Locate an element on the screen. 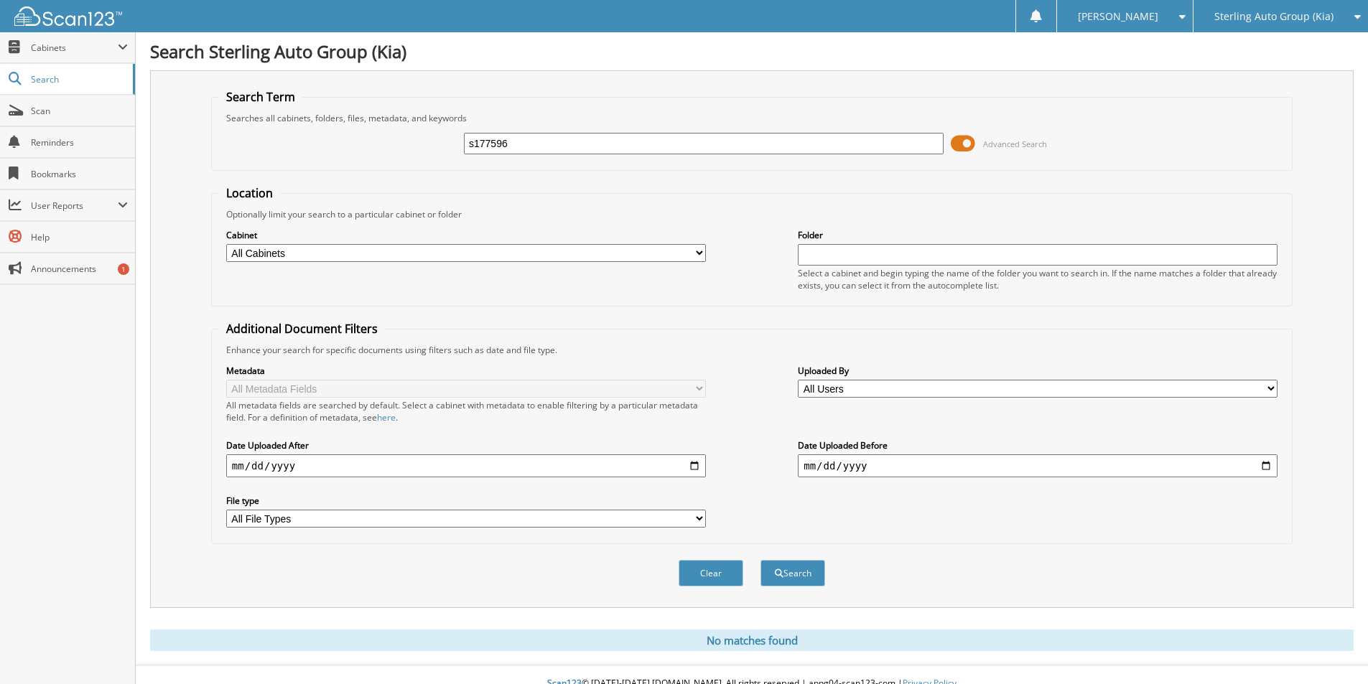  label: Date Uploaded After is located at coordinates (466, 445).